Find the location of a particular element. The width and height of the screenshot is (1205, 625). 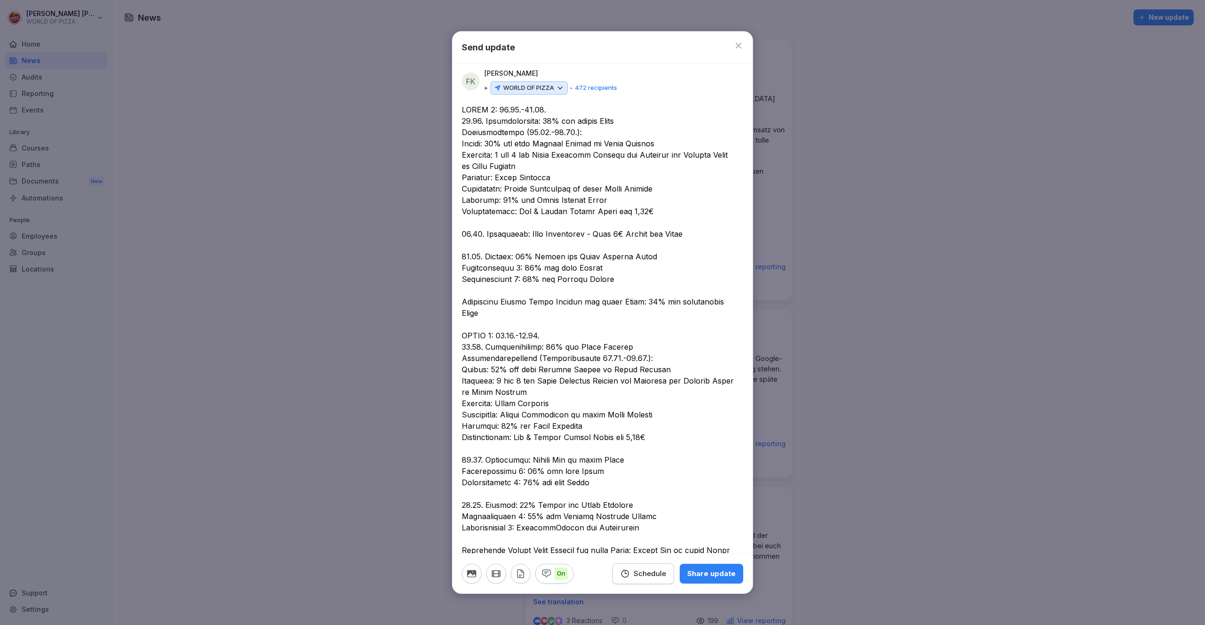

div: FK is located at coordinates (471, 81).